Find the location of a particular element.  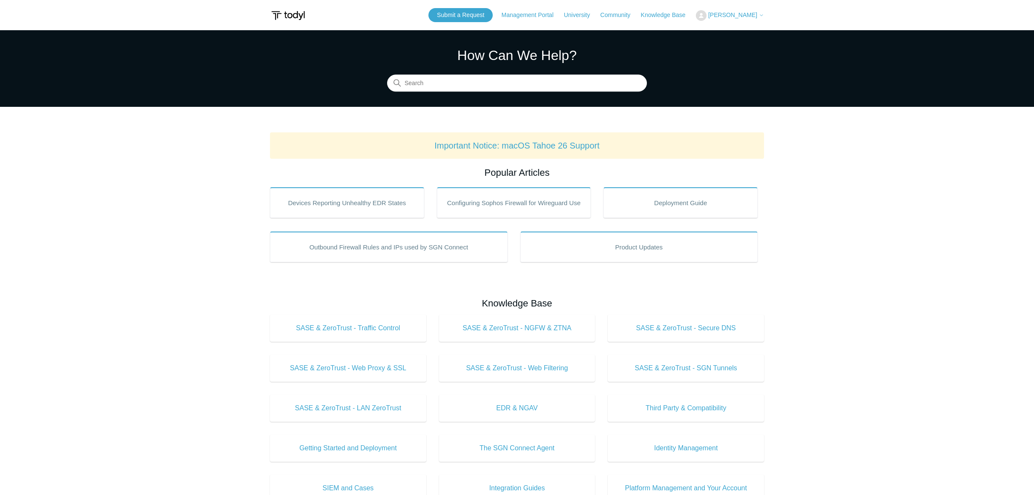

a: Getting Started and Deployment is located at coordinates (348, 448).